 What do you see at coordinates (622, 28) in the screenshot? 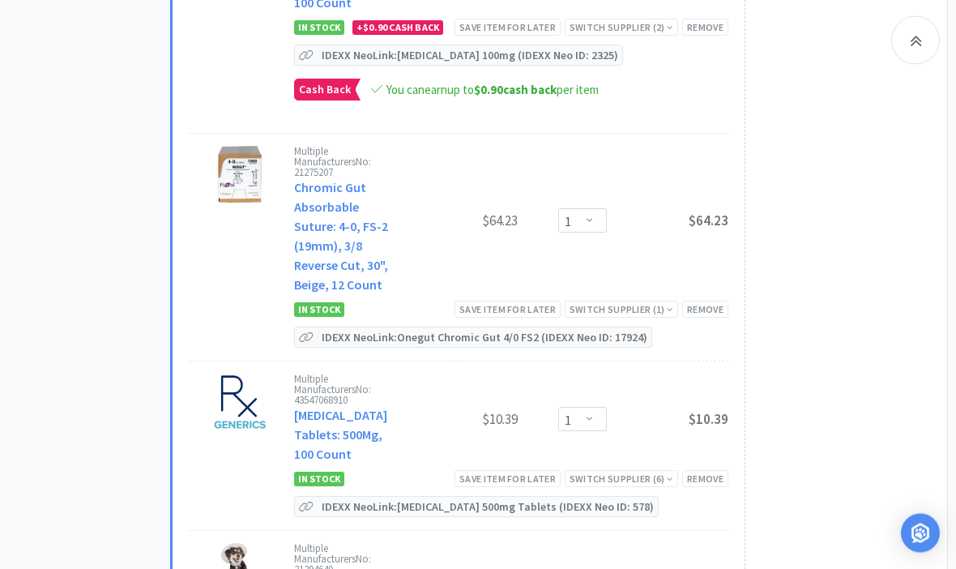
I see `div: Switch Supplier ( 2 )` at bounding box center [622, 28].